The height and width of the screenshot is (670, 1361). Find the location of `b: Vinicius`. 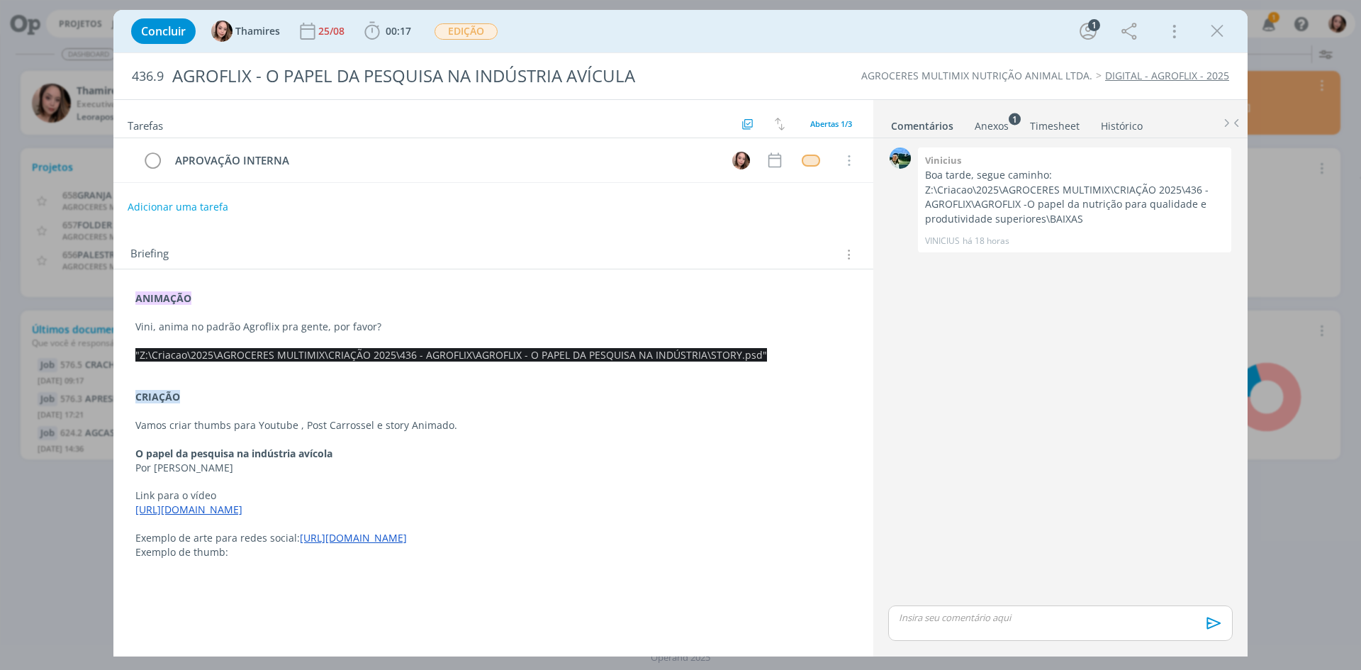

b: Vinicius is located at coordinates (943, 160).